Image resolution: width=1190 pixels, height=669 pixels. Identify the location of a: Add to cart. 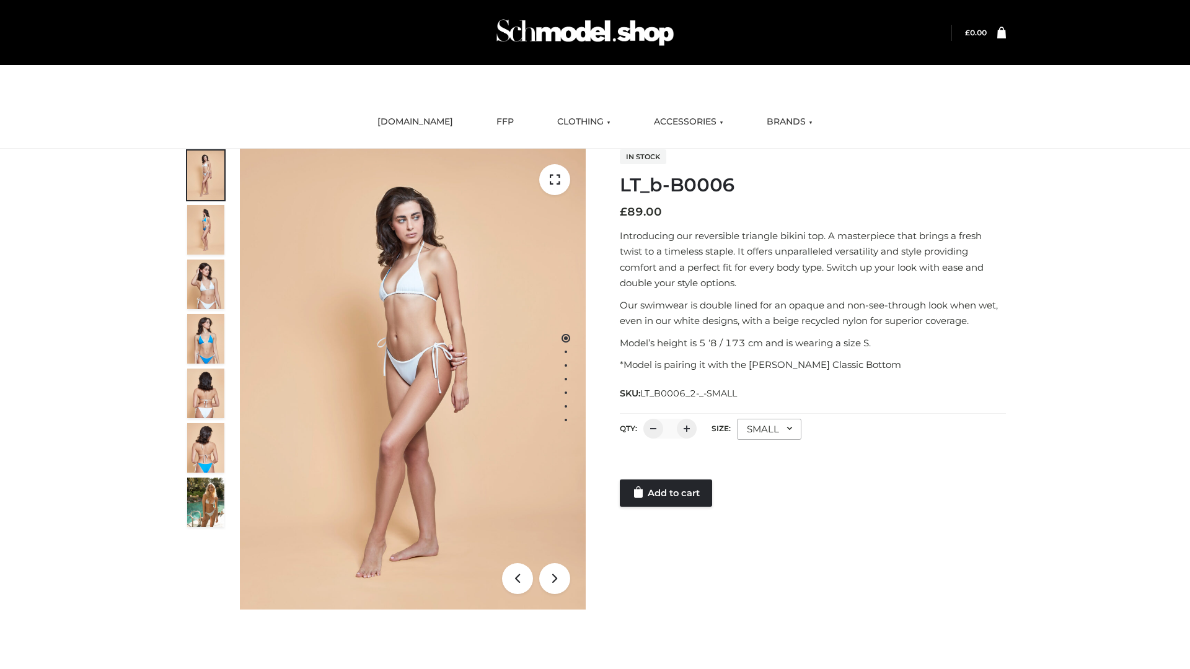
(666, 493).